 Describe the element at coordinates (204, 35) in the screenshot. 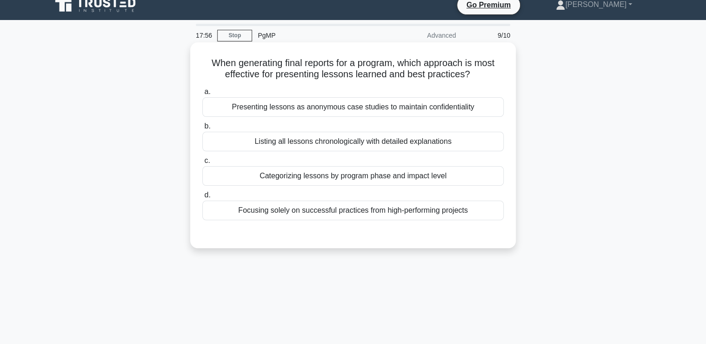

I see `div: 17:56` at that location.